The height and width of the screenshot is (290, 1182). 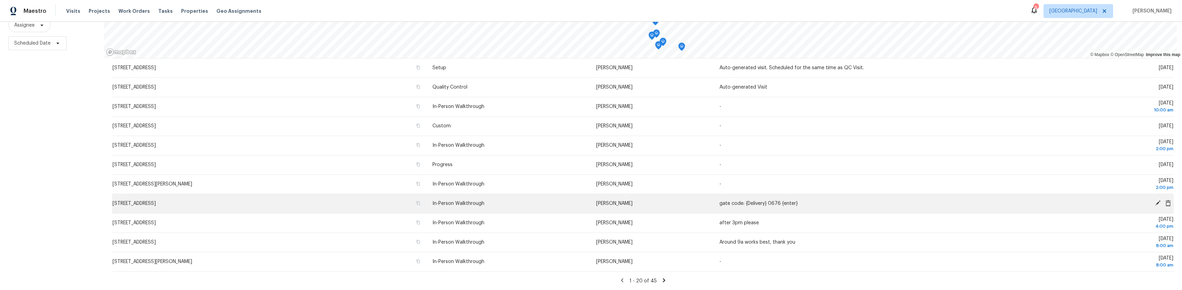 I want to click on span: Assignee, so click(x=24, y=25).